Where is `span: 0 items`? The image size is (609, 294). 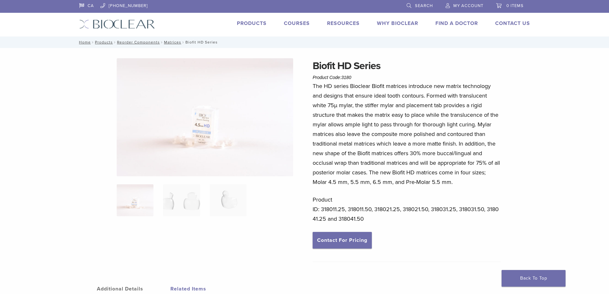 span: 0 items is located at coordinates (515, 6).